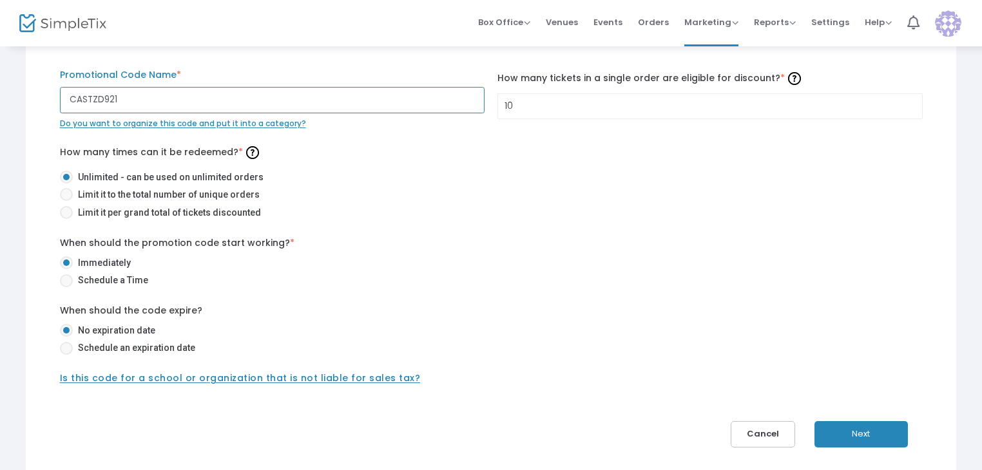 This screenshot has height=470, width=982. I want to click on span: Limit it per grand total of tickets discounted, so click(167, 213).